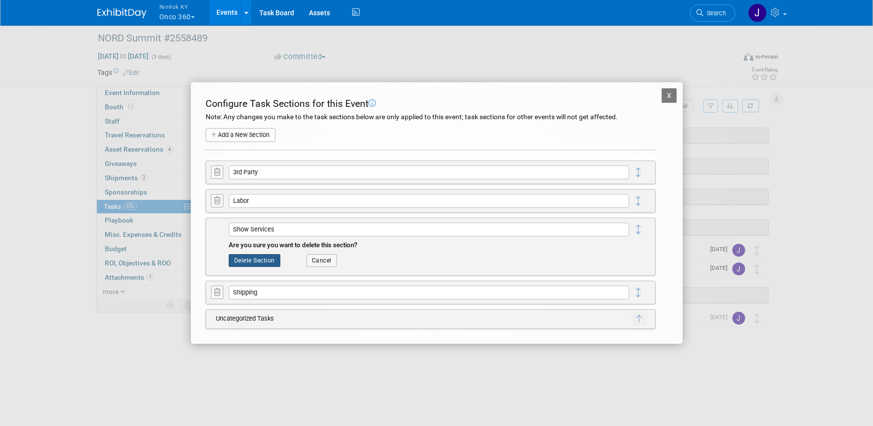 The image size is (873, 426). Describe the element at coordinates (639, 318) in the screenshot. I see `i: Move uncategorized tasks to the top` at that location.